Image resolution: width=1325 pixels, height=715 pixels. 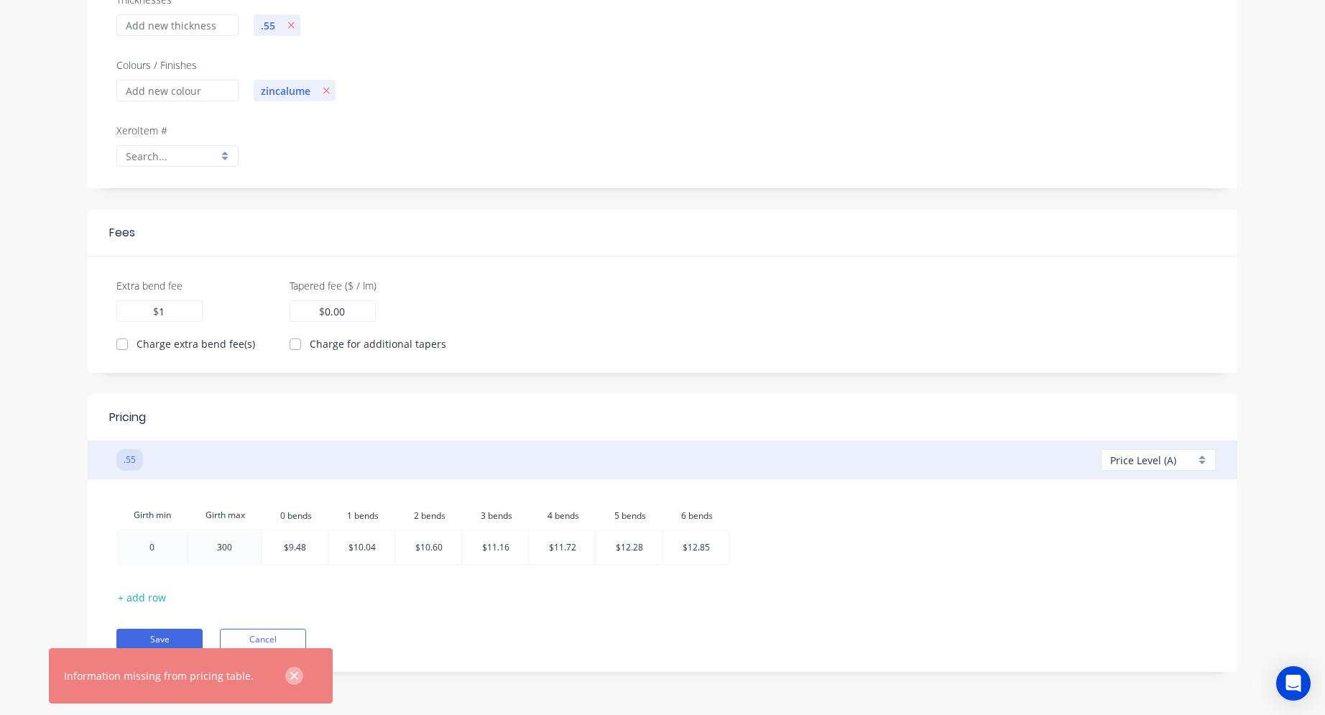 I want to click on label: Extra bend fee, so click(x=149, y=285).